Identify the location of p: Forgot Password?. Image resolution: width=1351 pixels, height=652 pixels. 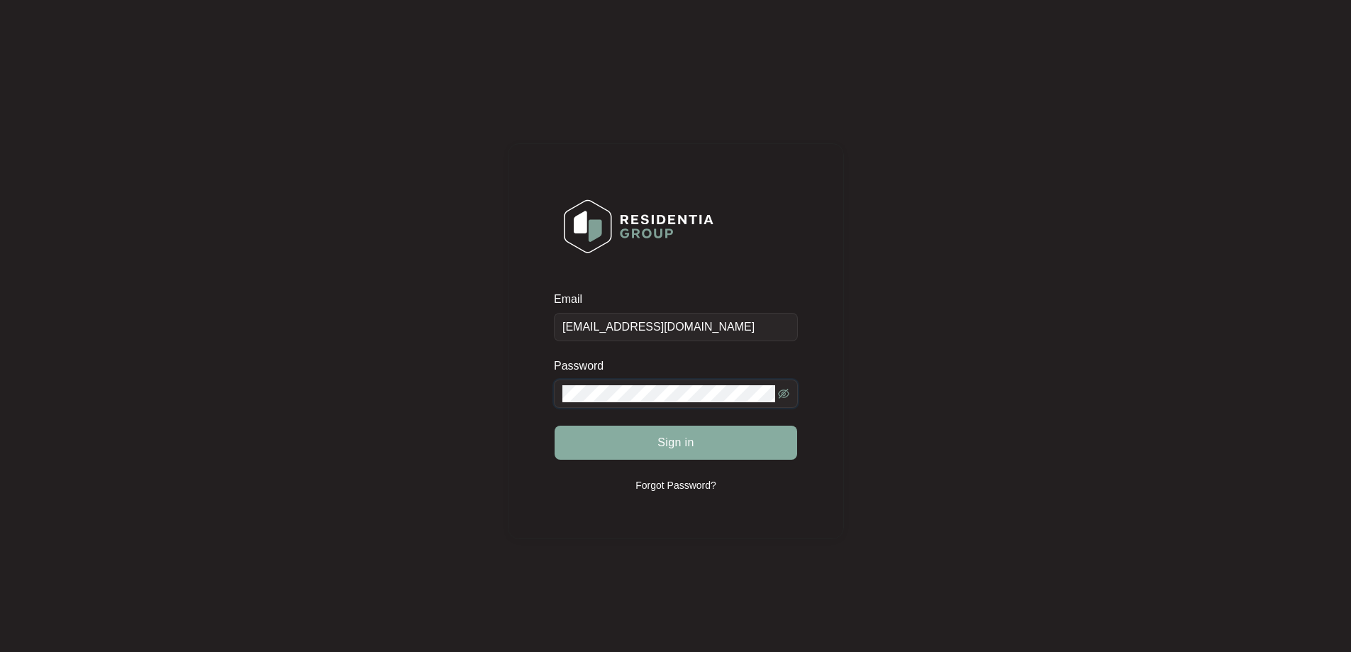
(676, 485).